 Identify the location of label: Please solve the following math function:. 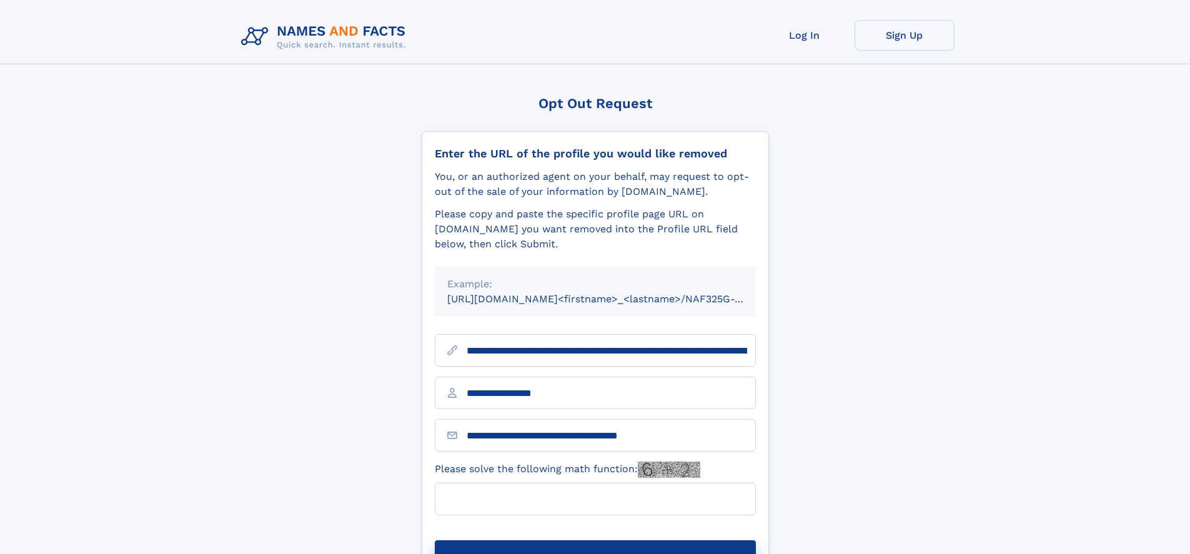
(567, 470).